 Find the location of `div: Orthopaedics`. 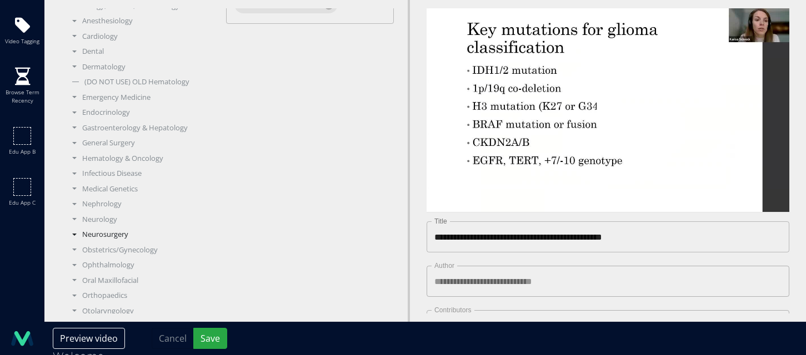

div: Orthopaedics is located at coordinates (142, 296).